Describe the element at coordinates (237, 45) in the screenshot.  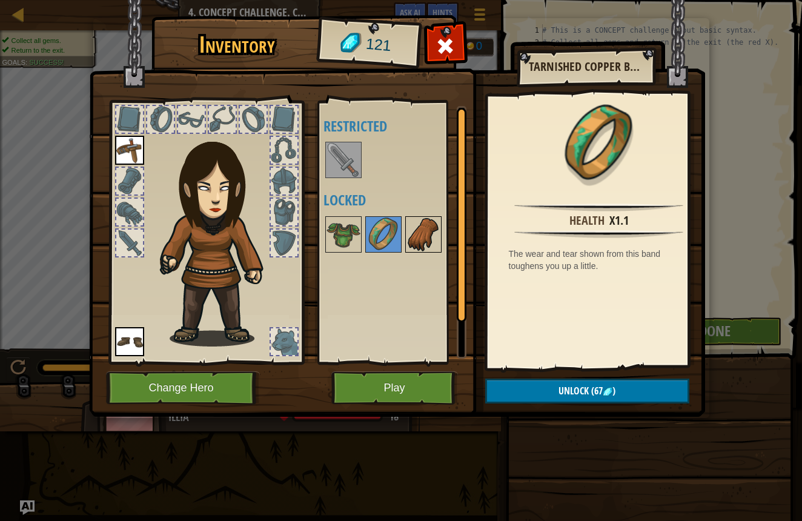
I see `h1: Inventory` at that location.